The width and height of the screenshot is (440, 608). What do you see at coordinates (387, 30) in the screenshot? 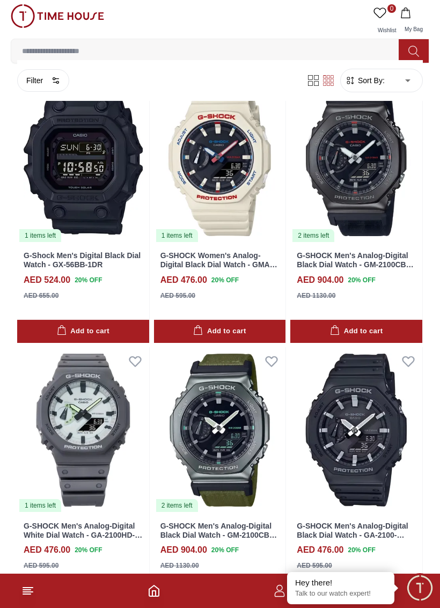
I see `span: Wishlist` at bounding box center [387, 30].